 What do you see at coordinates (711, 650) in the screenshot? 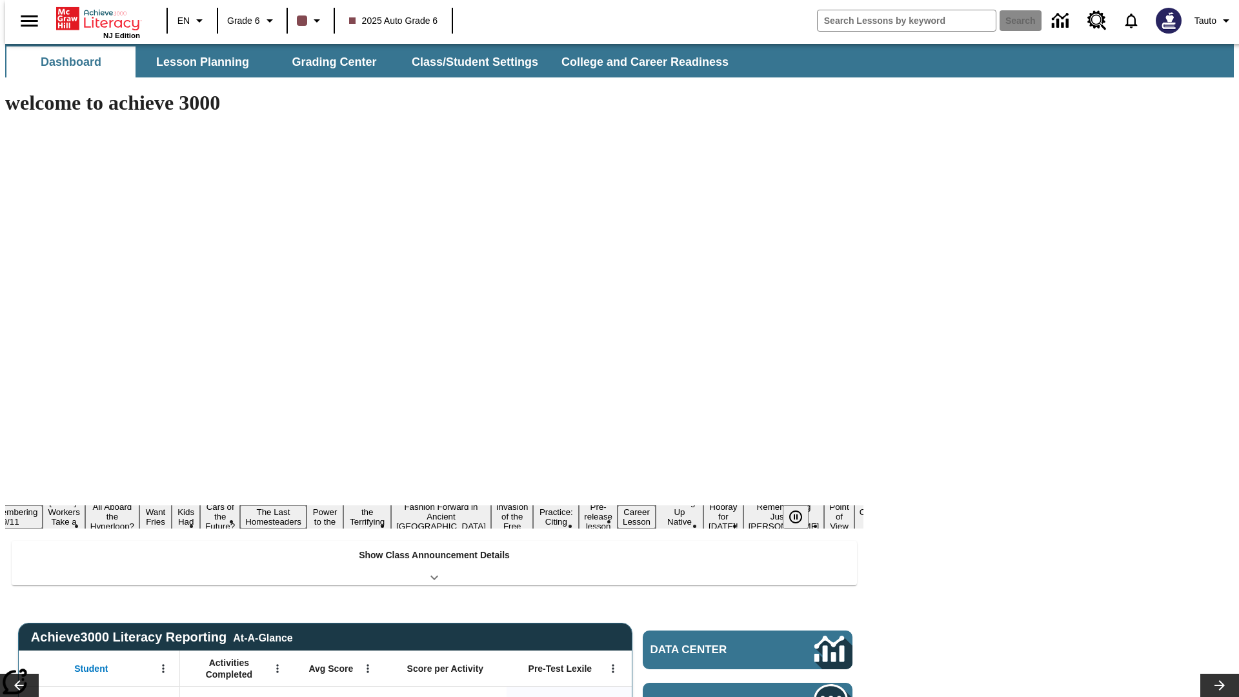
I see `span: Data Center` at bounding box center [711, 650].